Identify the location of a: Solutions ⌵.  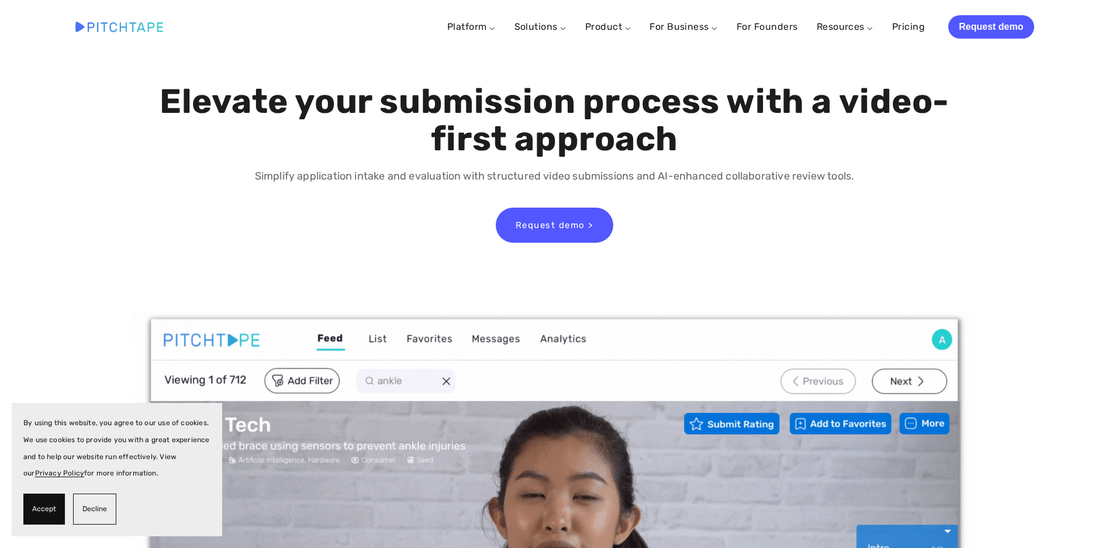
(540, 26).